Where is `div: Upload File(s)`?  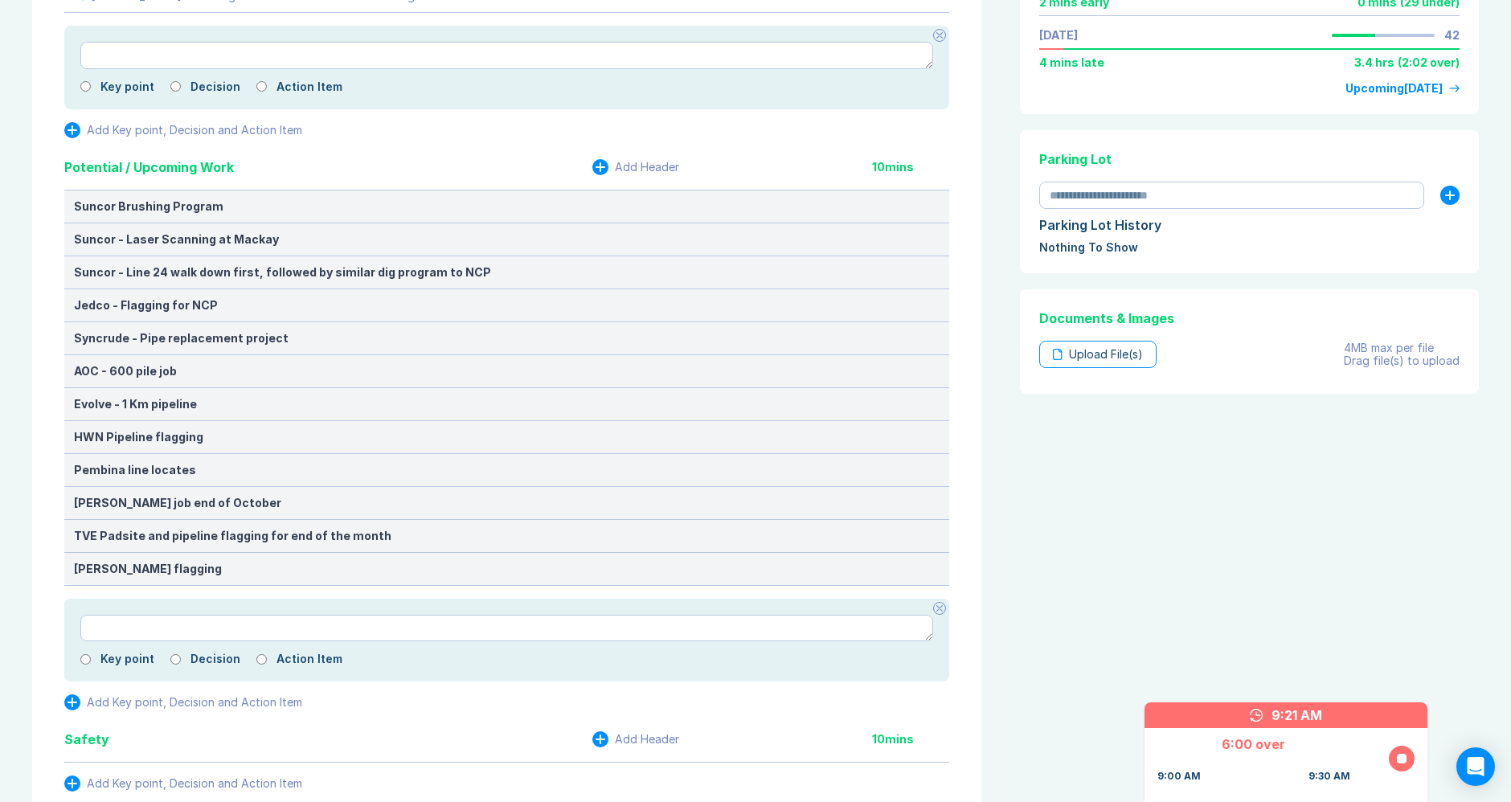
div: Upload File(s) is located at coordinates (1098, 354).